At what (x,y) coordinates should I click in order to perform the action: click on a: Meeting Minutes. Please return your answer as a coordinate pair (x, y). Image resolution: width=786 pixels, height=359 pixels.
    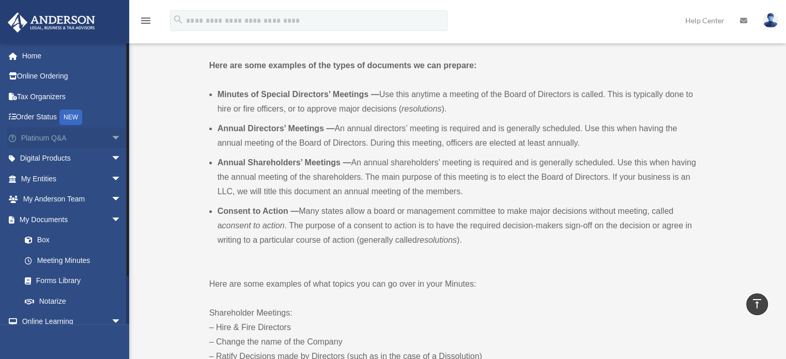
    Looking at the image, I should click on (73, 260).